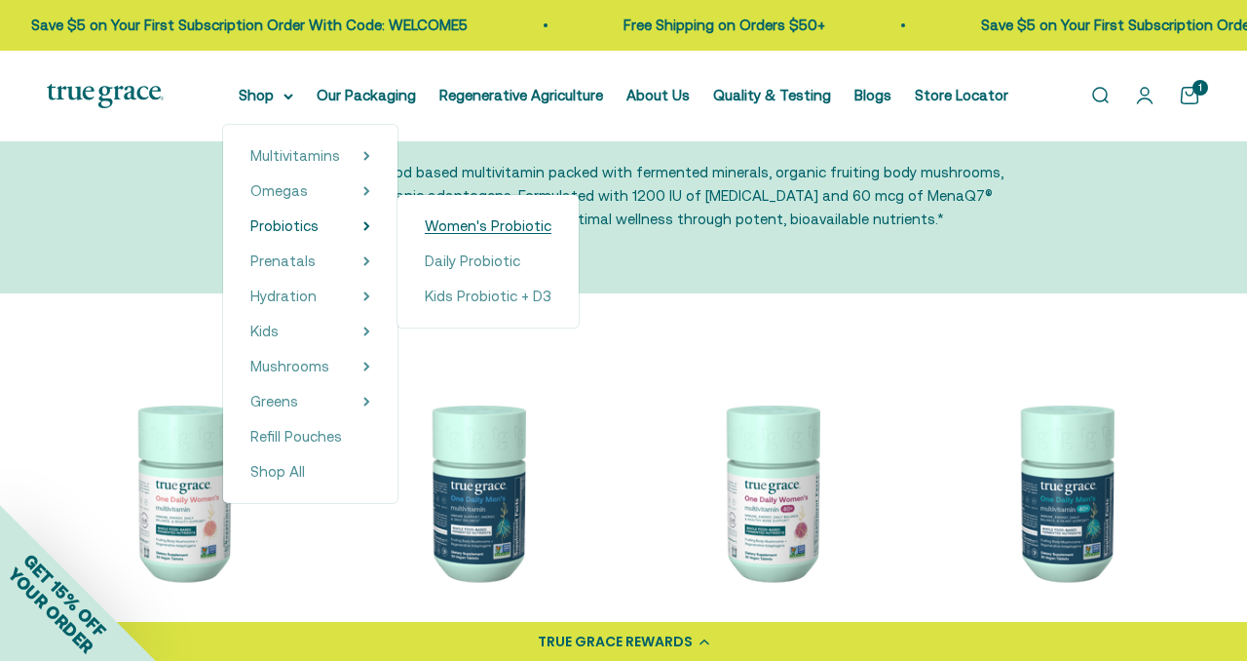  I want to click on span: Women's Probiotic, so click(488, 225).